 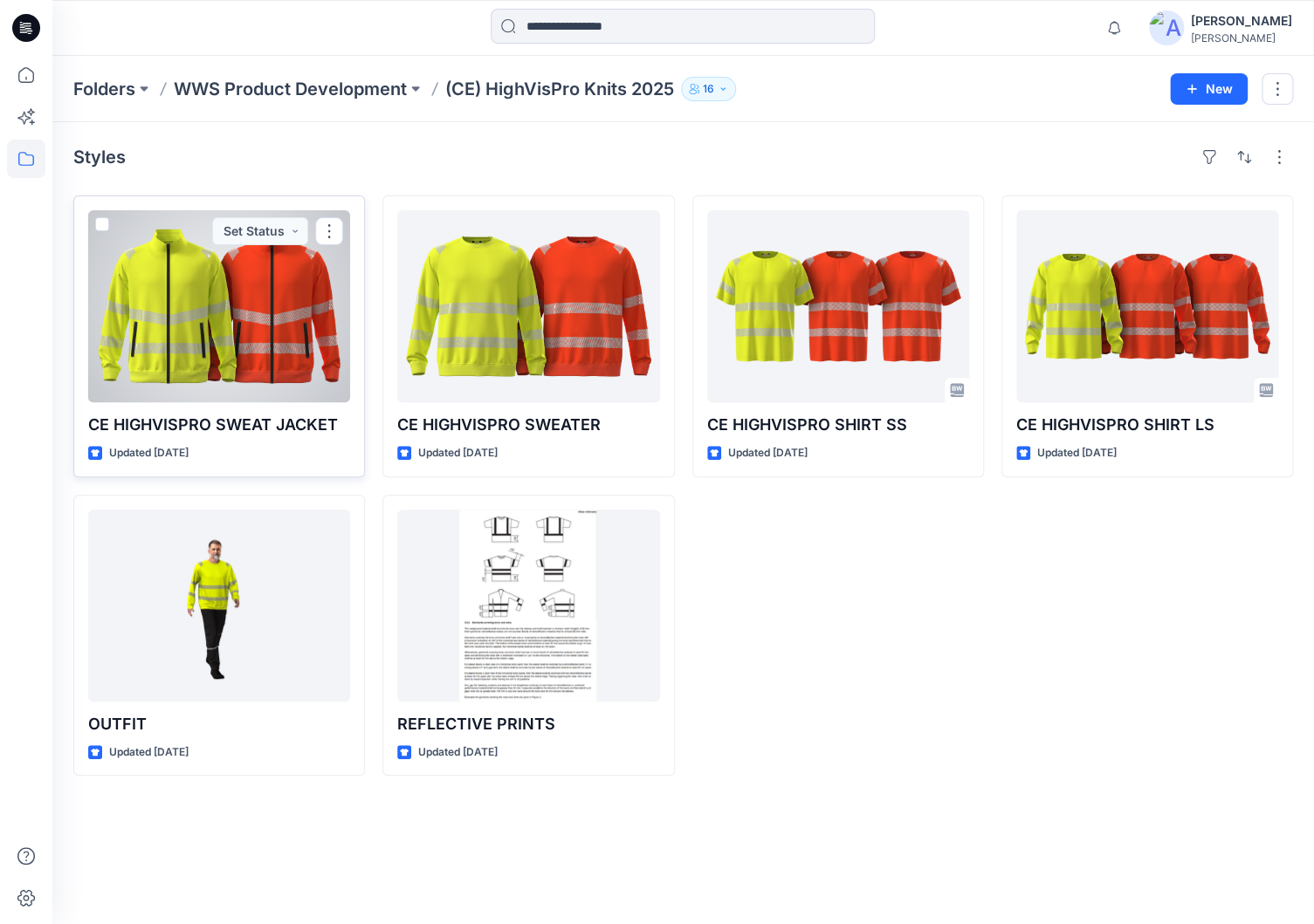 What do you see at coordinates (560, 89) in the screenshot?
I see `p: (CE) HighVisPro Knits 2025` at bounding box center [560, 89].